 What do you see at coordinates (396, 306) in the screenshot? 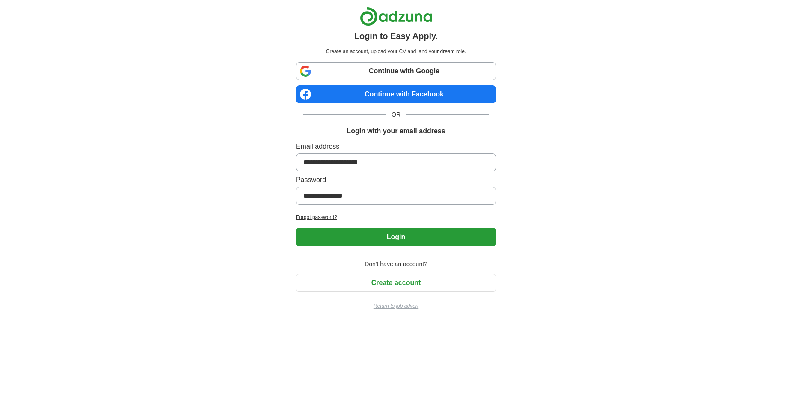
I see `p: Return to job advert` at bounding box center [396, 306].